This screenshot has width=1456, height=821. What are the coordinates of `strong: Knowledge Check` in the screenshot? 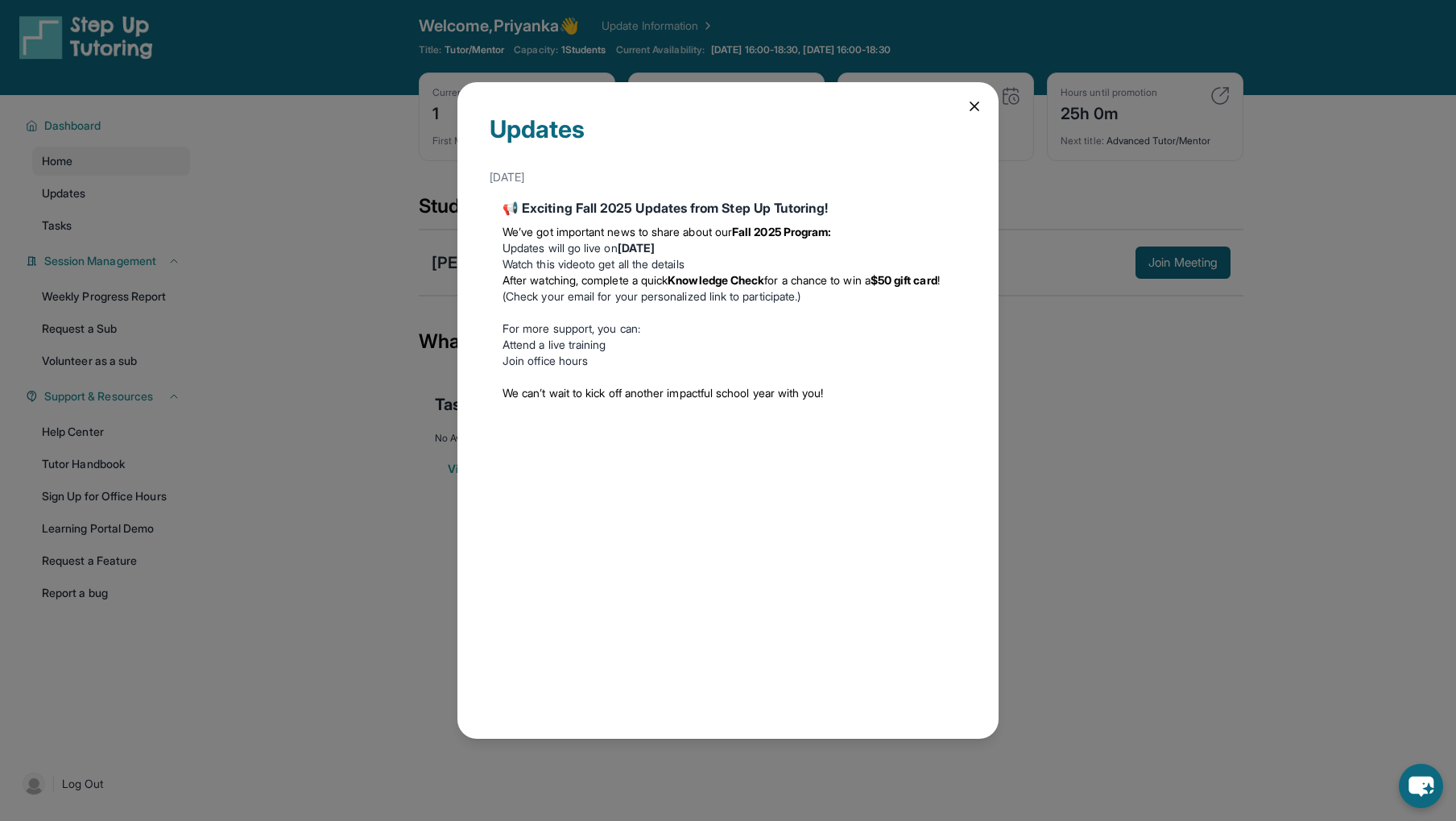 It's located at (716, 280).